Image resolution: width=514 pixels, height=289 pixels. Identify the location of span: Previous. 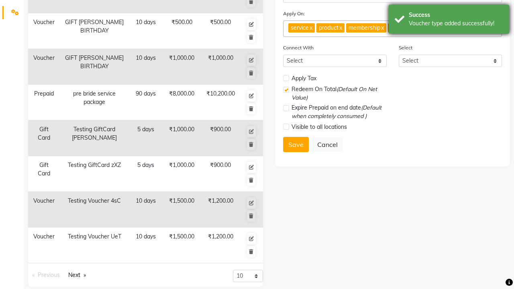
(49, 275).